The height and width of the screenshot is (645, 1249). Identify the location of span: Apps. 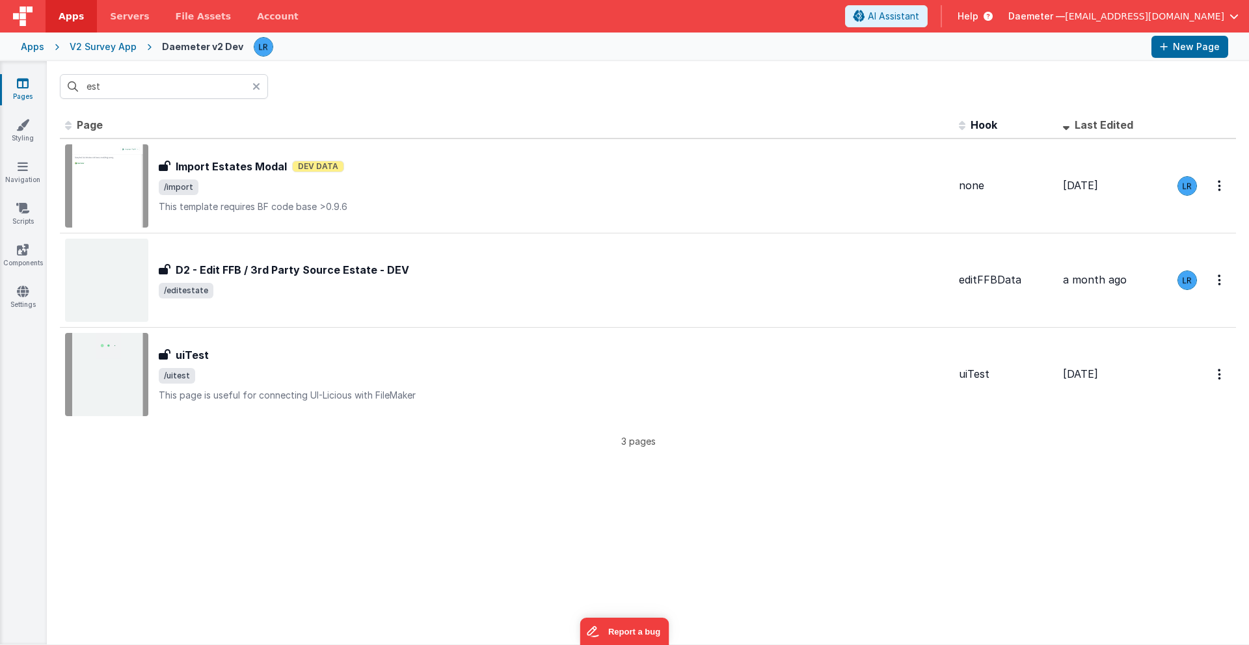
(71, 16).